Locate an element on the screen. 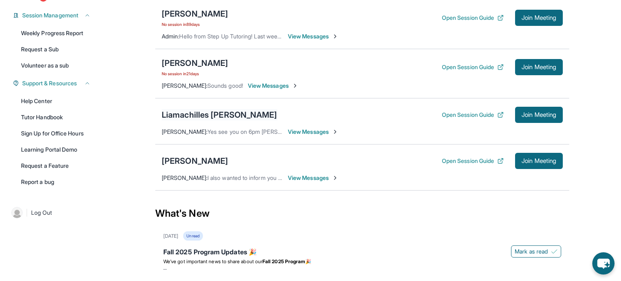 Image resolution: width=621 pixels, height=281 pixels. button: Mark as read is located at coordinates (536, 251).